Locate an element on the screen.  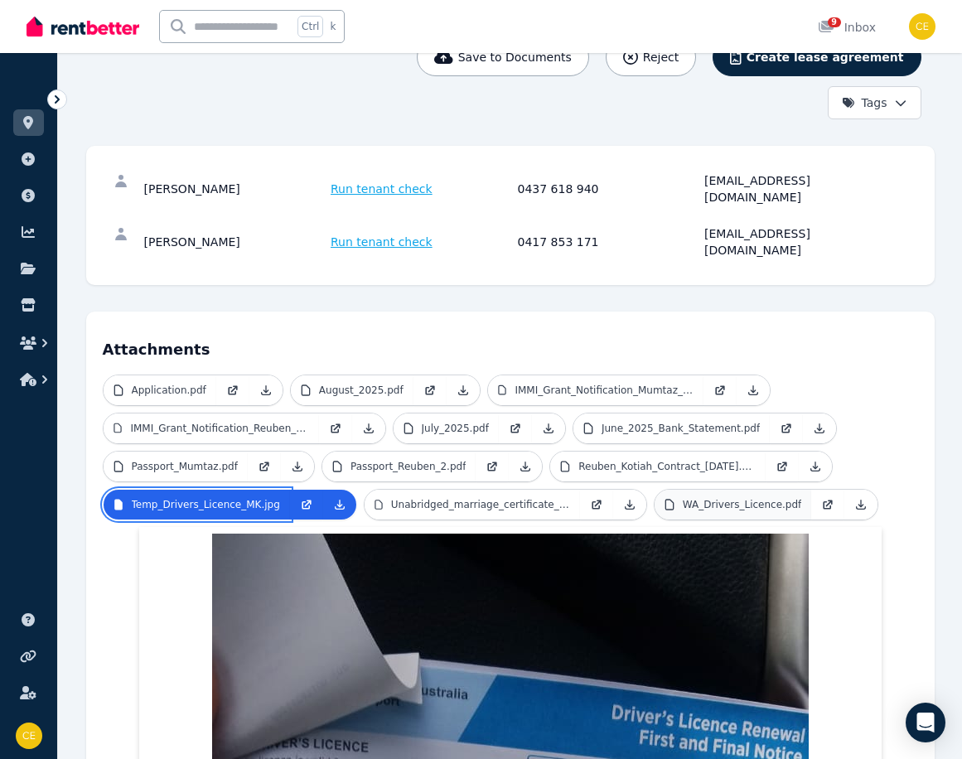
div: 0417 853 171 is located at coordinates (609, 242).